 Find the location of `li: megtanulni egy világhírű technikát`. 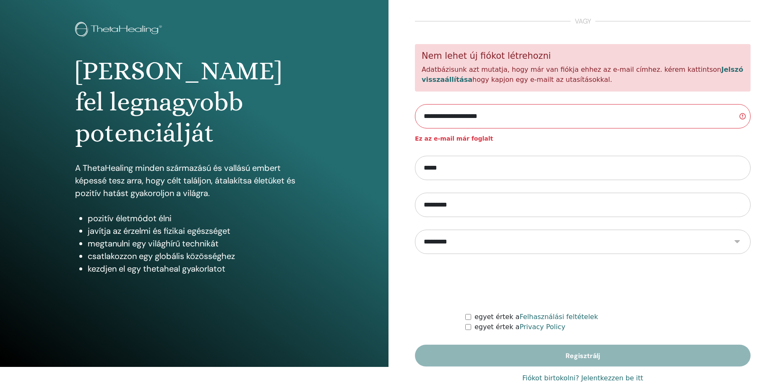

li: megtanulni egy világhírű technikát is located at coordinates (200, 243).